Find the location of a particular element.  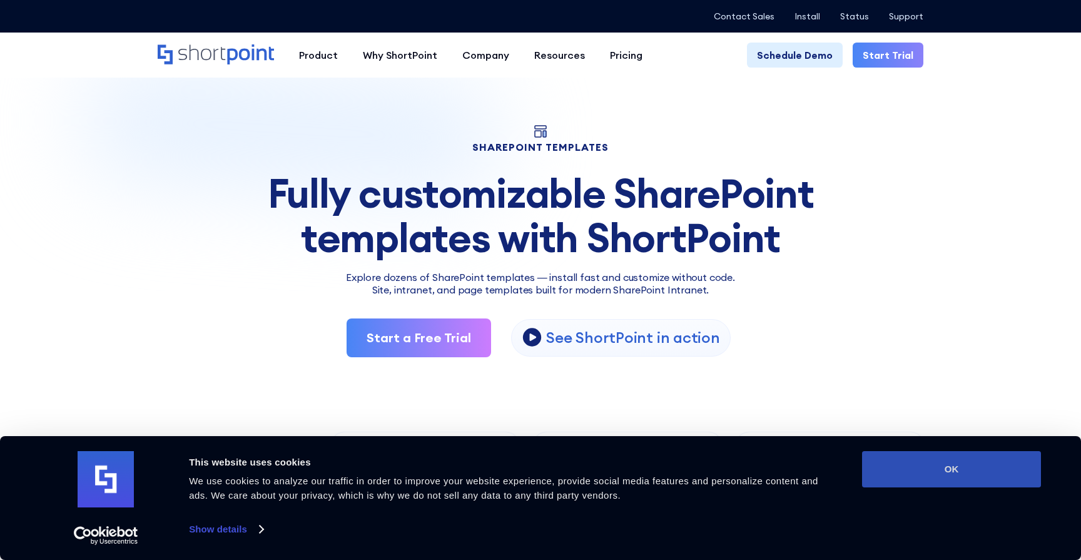

div: Company is located at coordinates (485, 55).